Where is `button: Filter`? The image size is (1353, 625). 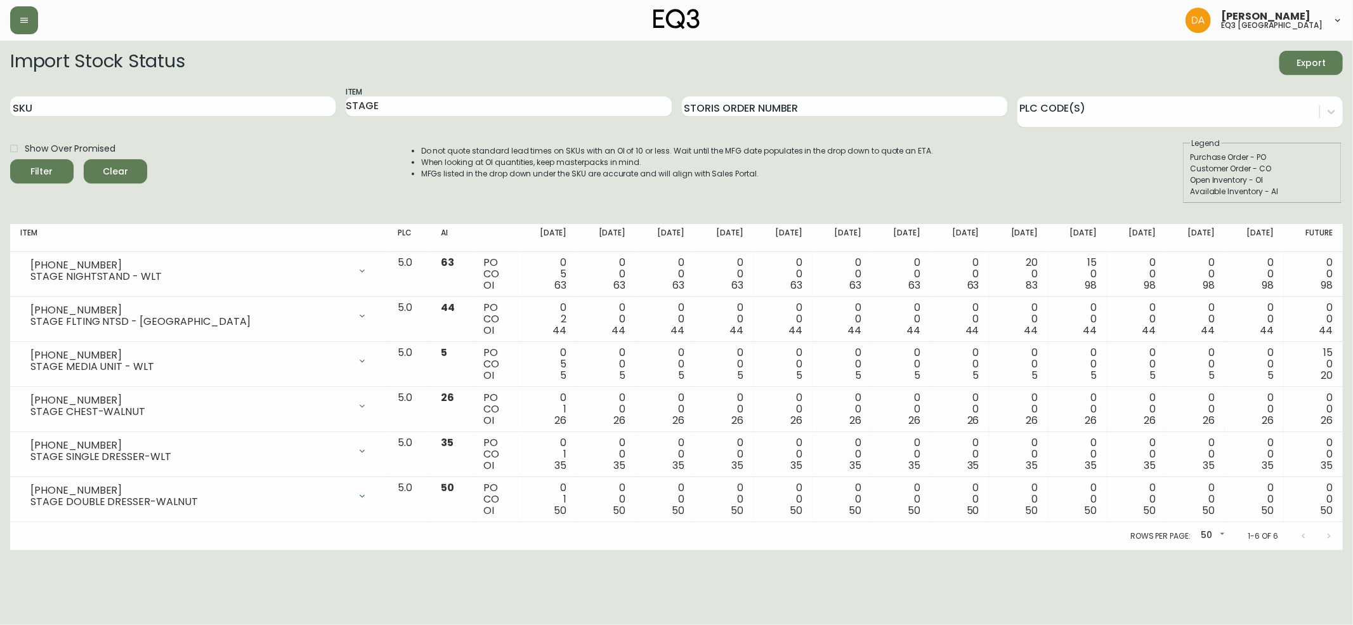 button: Filter is located at coordinates (42, 171).